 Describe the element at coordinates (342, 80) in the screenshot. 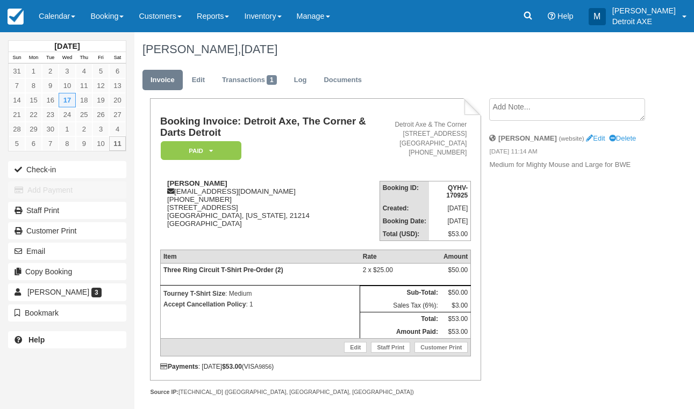

I see `a: Documents` at that location.